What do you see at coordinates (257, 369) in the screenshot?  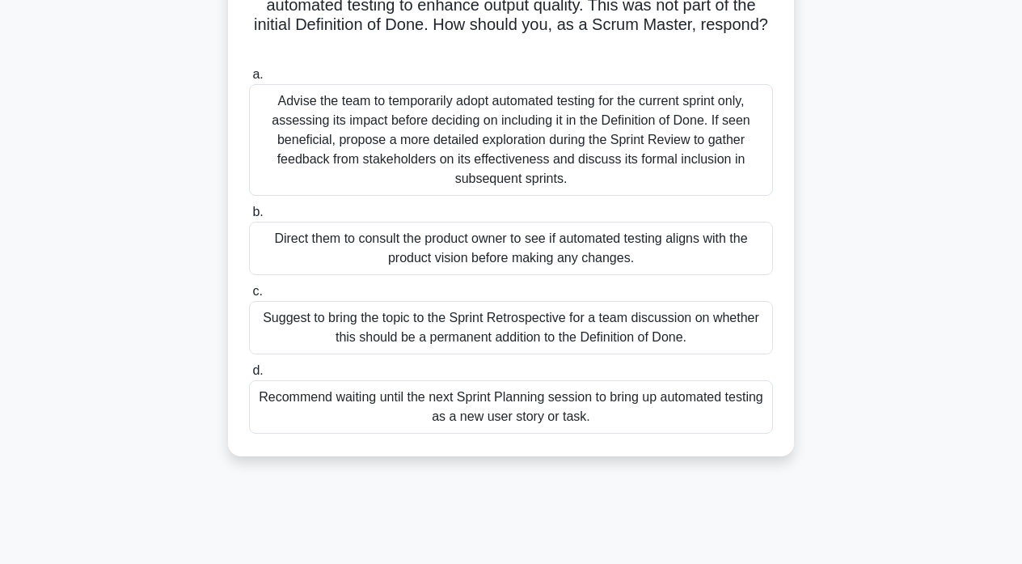 I see `span: d.` at bounding box center [257, 369].